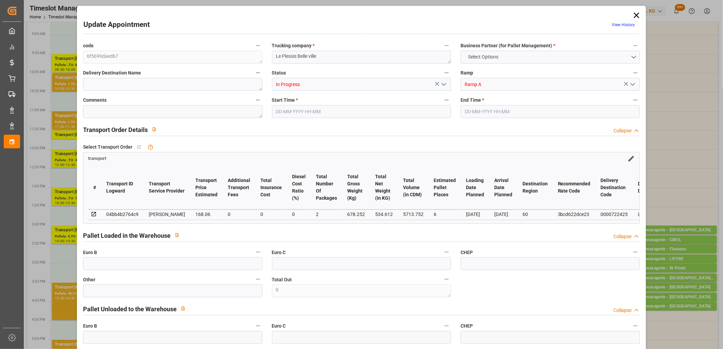 The height and width of the screenshot is (349, 723). Describe the element at coordinates (444, 187) in the screenshot. I see `th: Estimated Pallet Places` at that location.